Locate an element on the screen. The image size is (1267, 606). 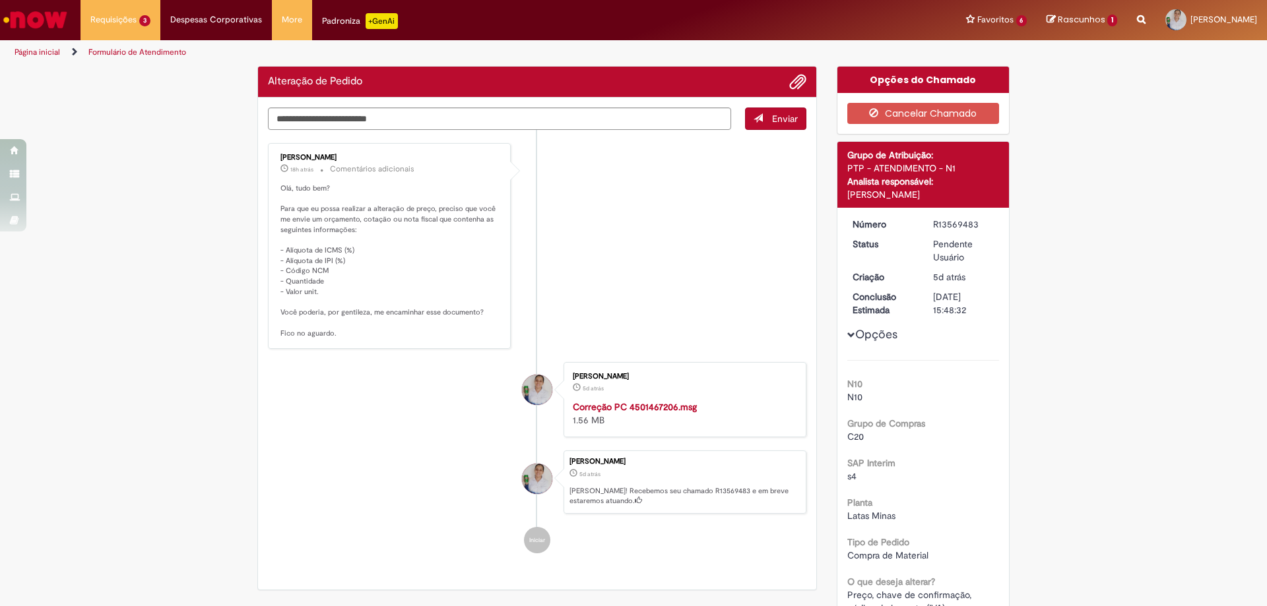
h2: Alteração de Pedido Histórico de tíquete is located at coordinates (315, 82).